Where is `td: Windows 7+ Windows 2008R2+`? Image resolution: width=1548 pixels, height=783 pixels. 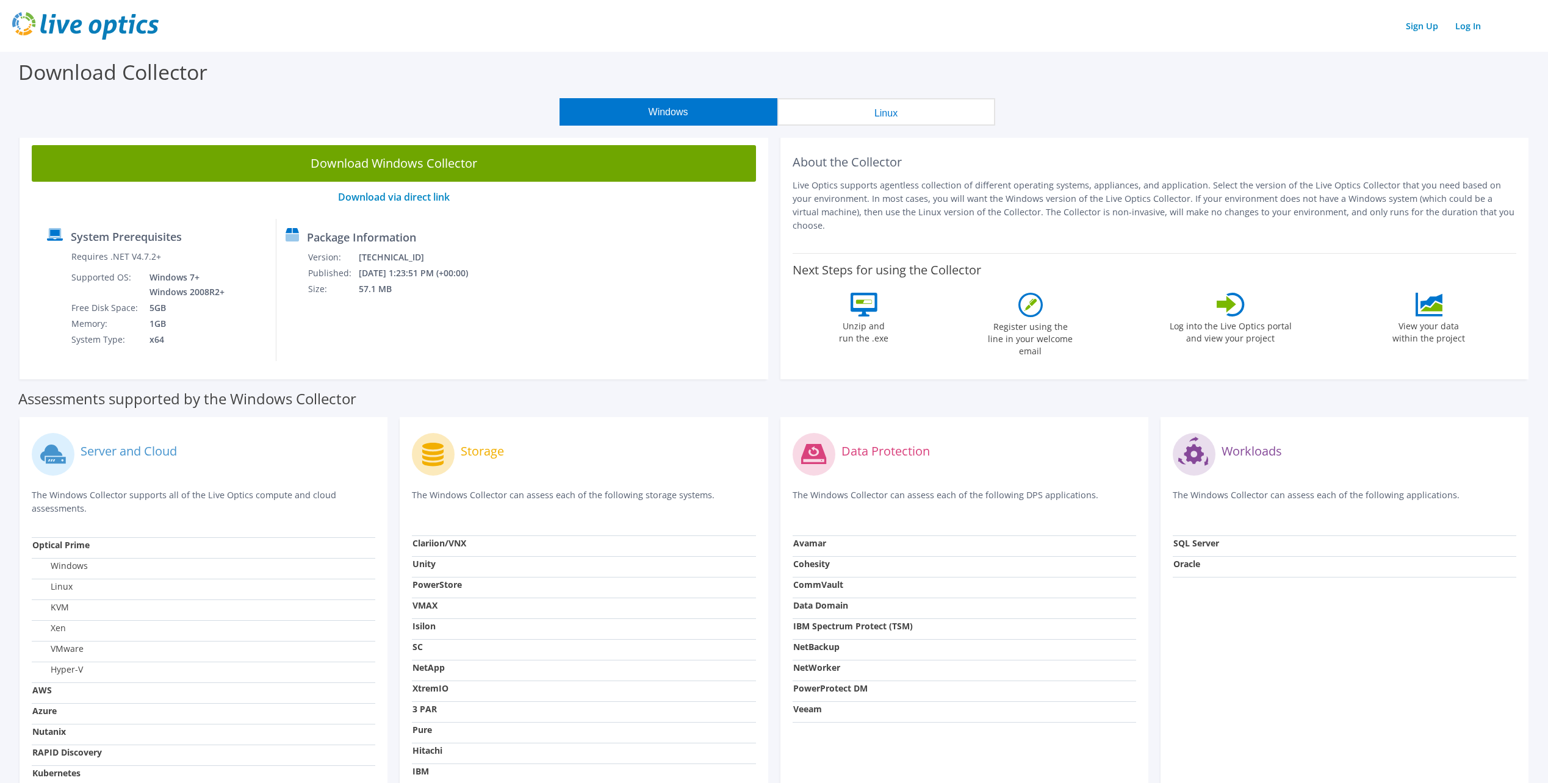
td: Windows 7+ Windows 2008R2+ is located at coordinates (184, 285).